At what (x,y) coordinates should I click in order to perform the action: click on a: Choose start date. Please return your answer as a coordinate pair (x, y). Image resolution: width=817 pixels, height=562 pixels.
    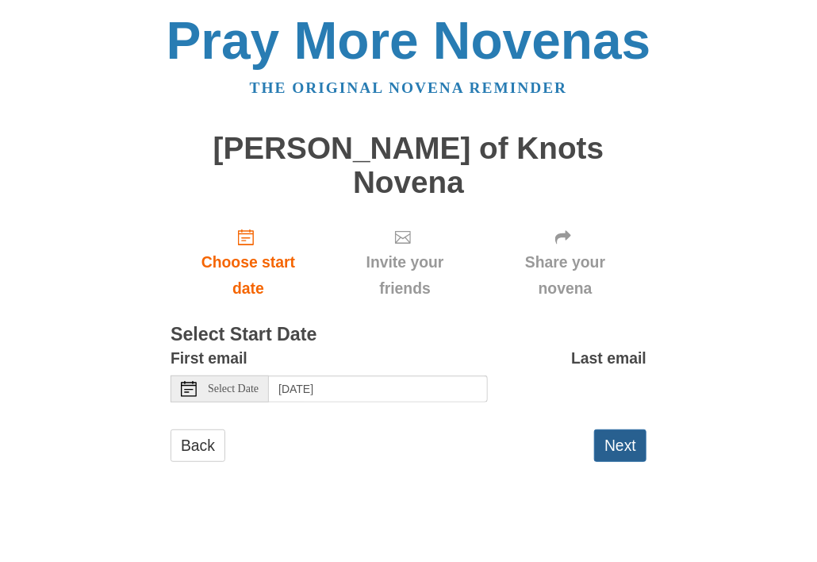
    Looking at the image, I should click on (248, 262).